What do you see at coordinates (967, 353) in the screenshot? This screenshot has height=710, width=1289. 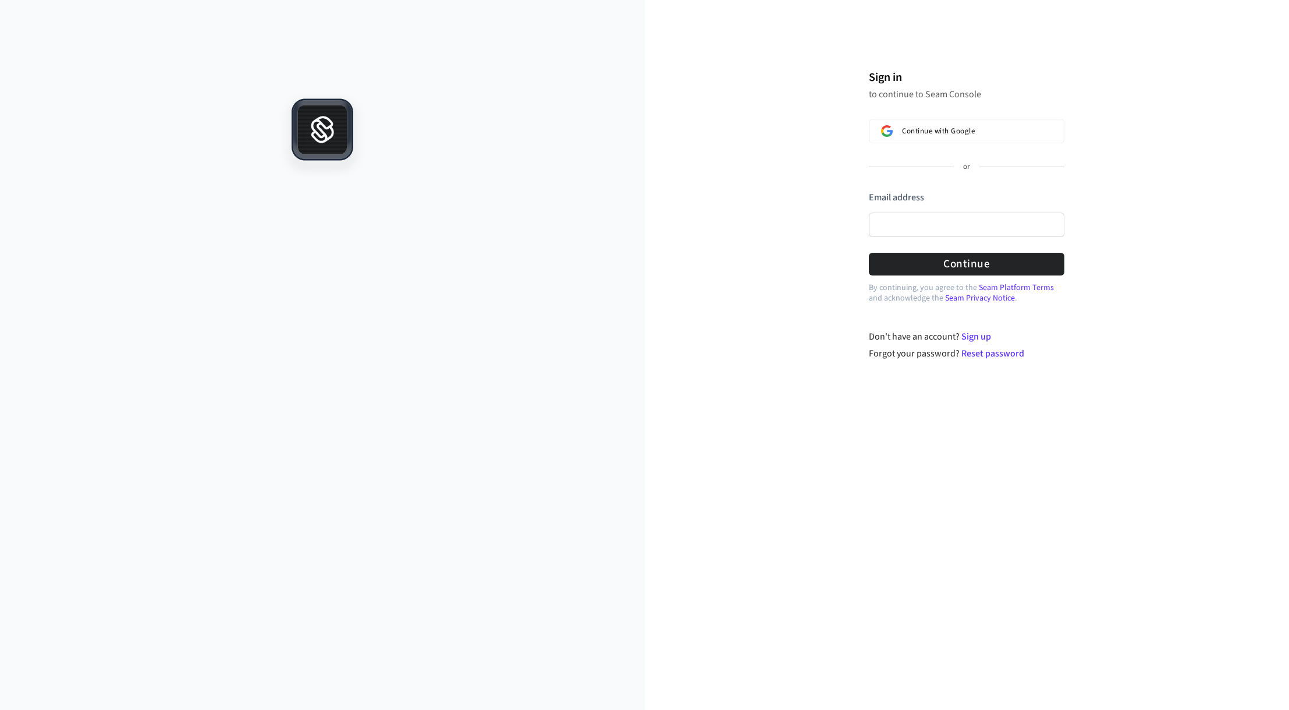 I see `div: Forgot your password?` at bounding box center [967, 353].